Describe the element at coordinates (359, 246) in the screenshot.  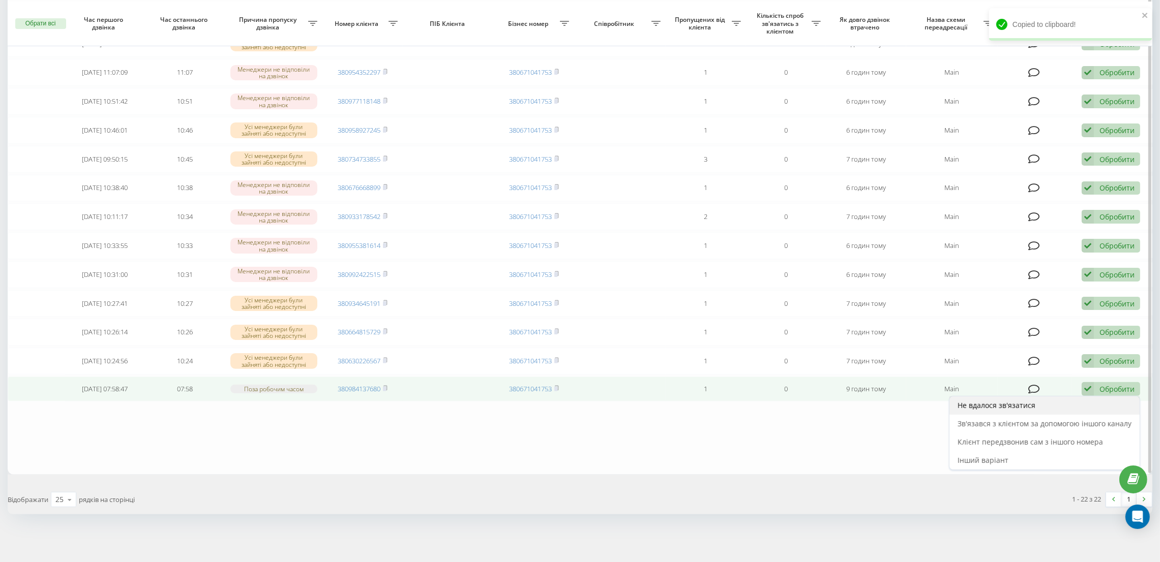
I see `a: 380955381614` at that location.